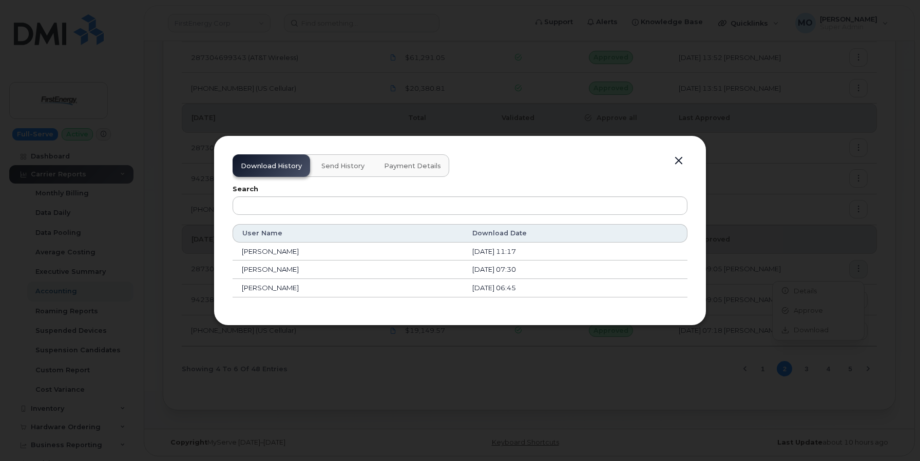 This screenshot has width=920, height=461. Describe the element at coordinates (575, 233) in the screenshot. I see `th: Download Date` at that location.